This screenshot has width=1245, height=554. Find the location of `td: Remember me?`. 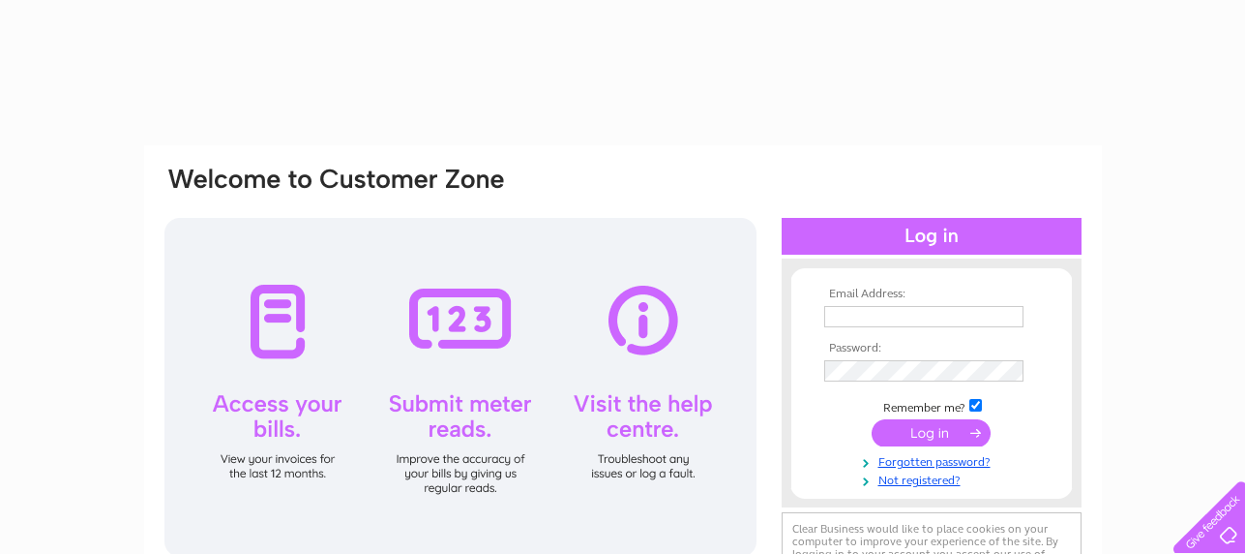

td: Remember me? is located at coordinates (932, 405).